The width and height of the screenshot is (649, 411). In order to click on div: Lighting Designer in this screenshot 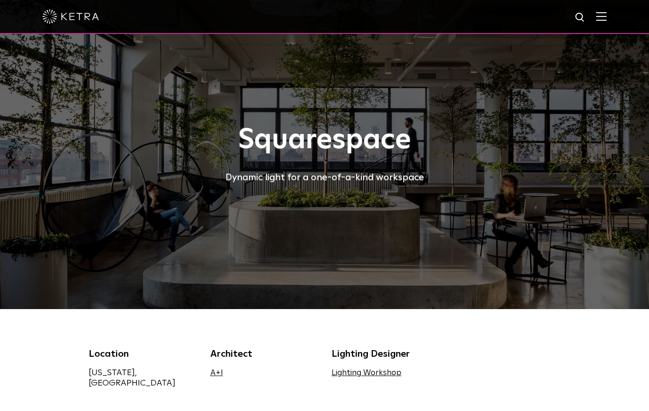, I will do `click(386, 354)`.